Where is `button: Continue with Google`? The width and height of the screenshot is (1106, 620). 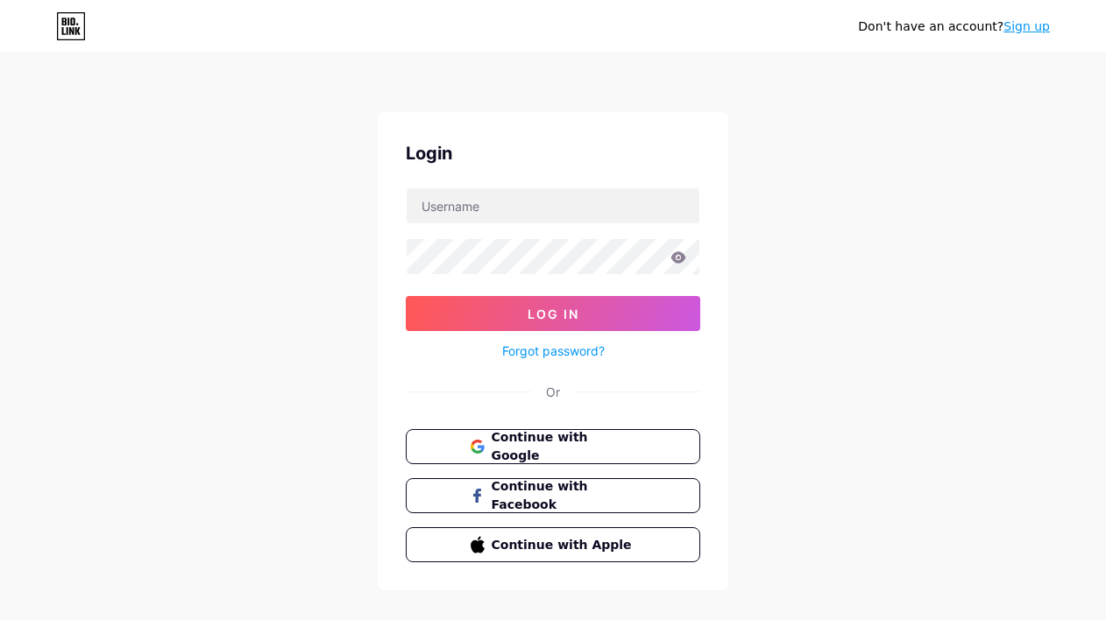 button: Continue with Google is located at coordinates (553, 447).